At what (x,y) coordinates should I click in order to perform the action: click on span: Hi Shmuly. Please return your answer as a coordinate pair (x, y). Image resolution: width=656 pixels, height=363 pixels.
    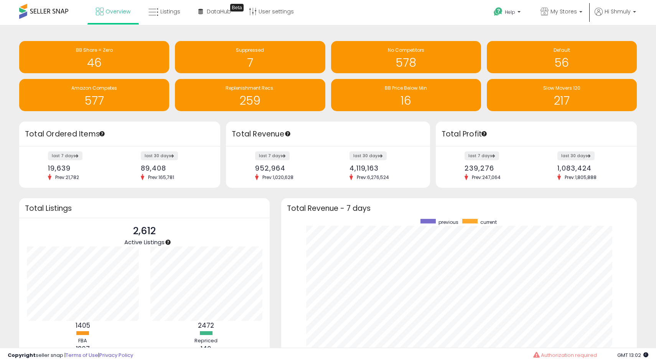
    Looking at the image, I should click on (617, 12).